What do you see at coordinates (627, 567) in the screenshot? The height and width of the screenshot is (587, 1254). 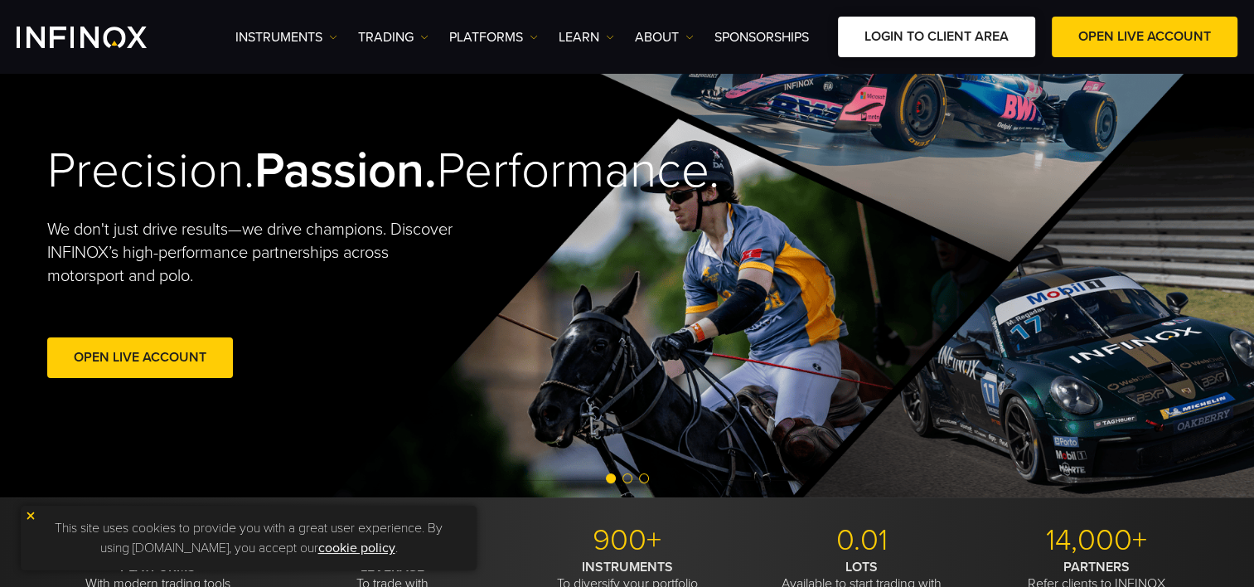 I see `strong: INSTRUMENTS` at bounding box center [627, 567].